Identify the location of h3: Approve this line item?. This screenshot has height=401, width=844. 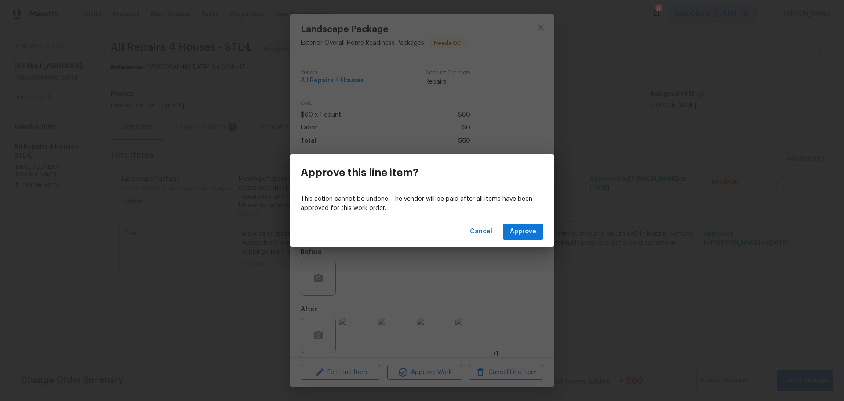
(360, 172).